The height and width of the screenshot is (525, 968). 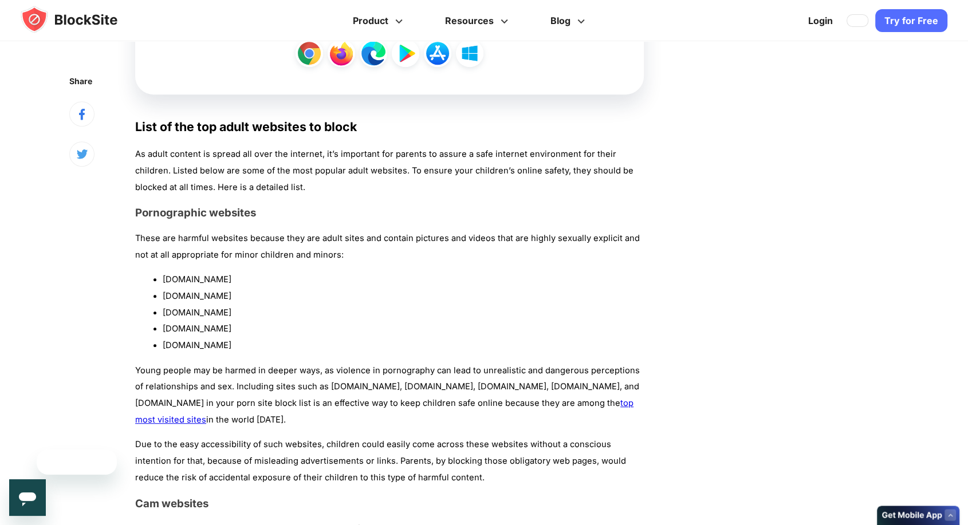 I want to click on img: windows icon, so click(x=470, y=53).